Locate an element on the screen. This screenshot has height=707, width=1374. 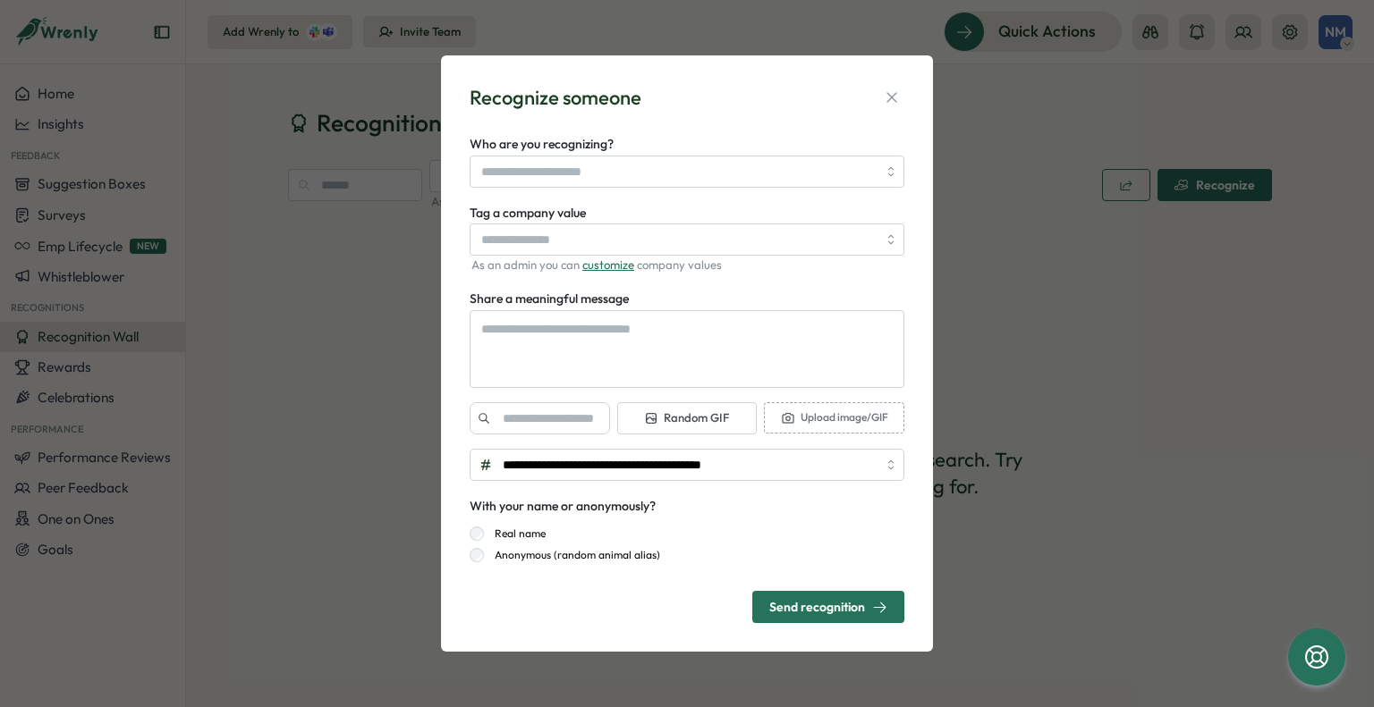
label: Anonymous (random animal alias) is located at coordinates (571, 555).